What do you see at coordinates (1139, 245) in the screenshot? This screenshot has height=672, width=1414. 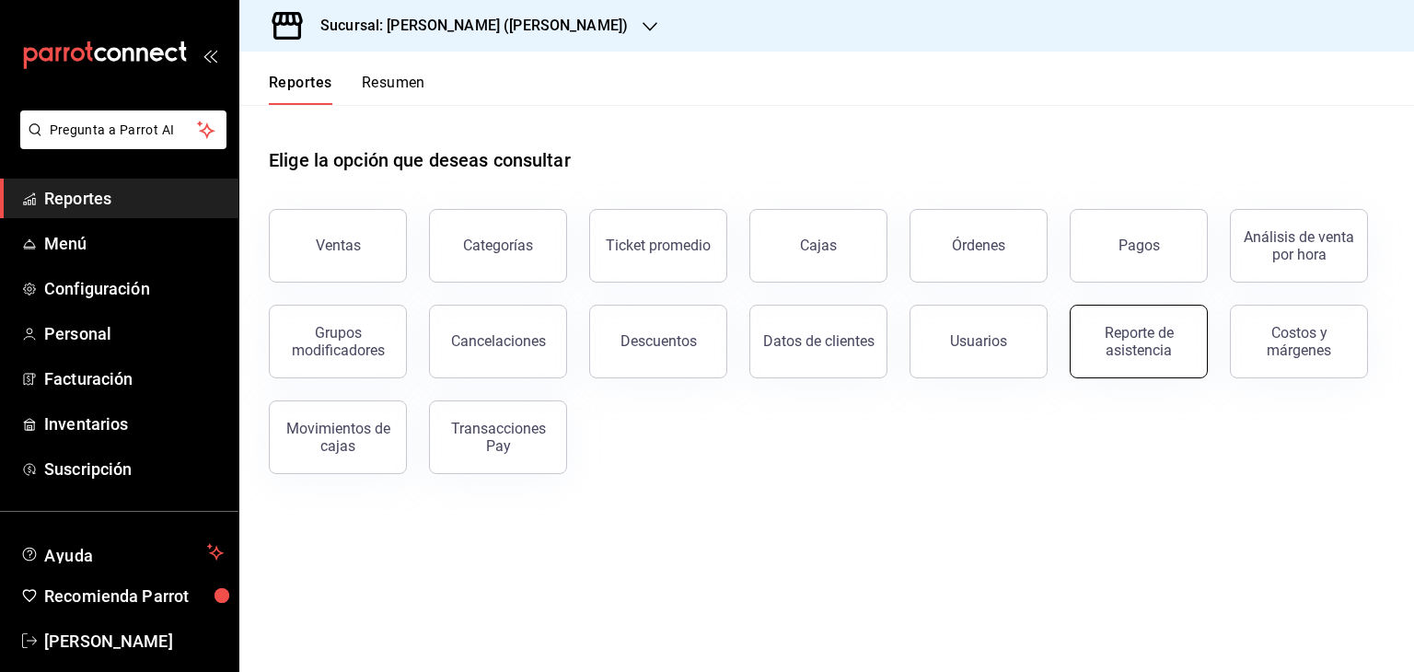 I see `div: Pagos` at bounding box center [1139, 245].